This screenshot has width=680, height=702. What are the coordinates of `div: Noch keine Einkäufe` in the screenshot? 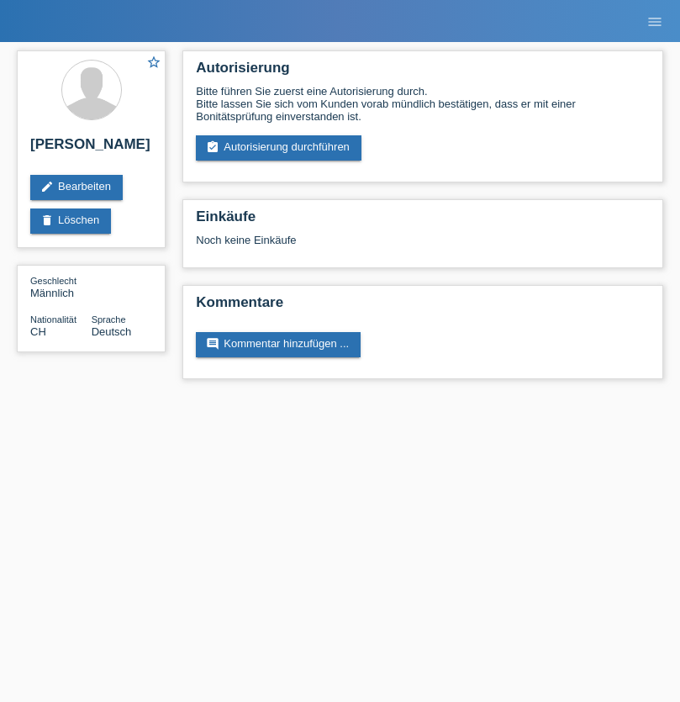 It's located at (423, 246).